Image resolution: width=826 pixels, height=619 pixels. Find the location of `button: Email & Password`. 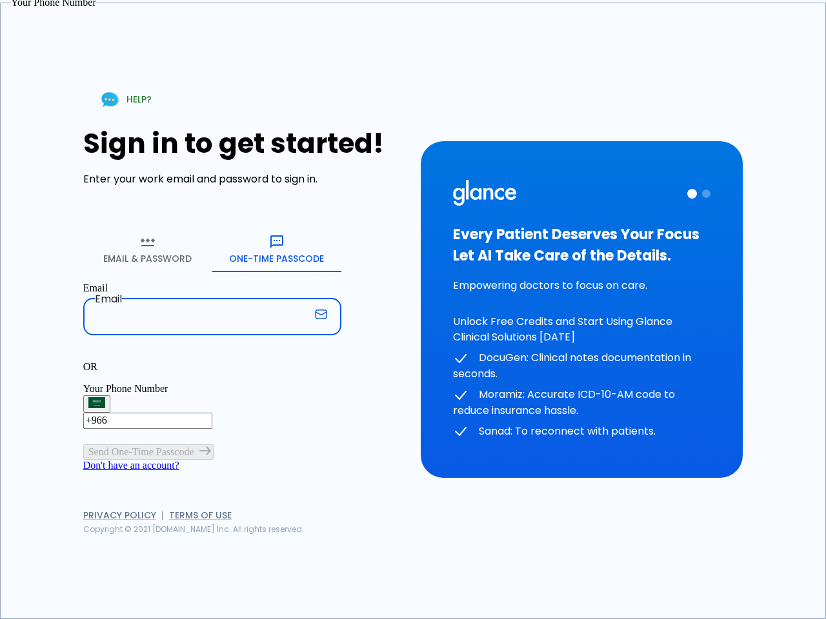

button: Email & Password is located at coordinates (148, 249).